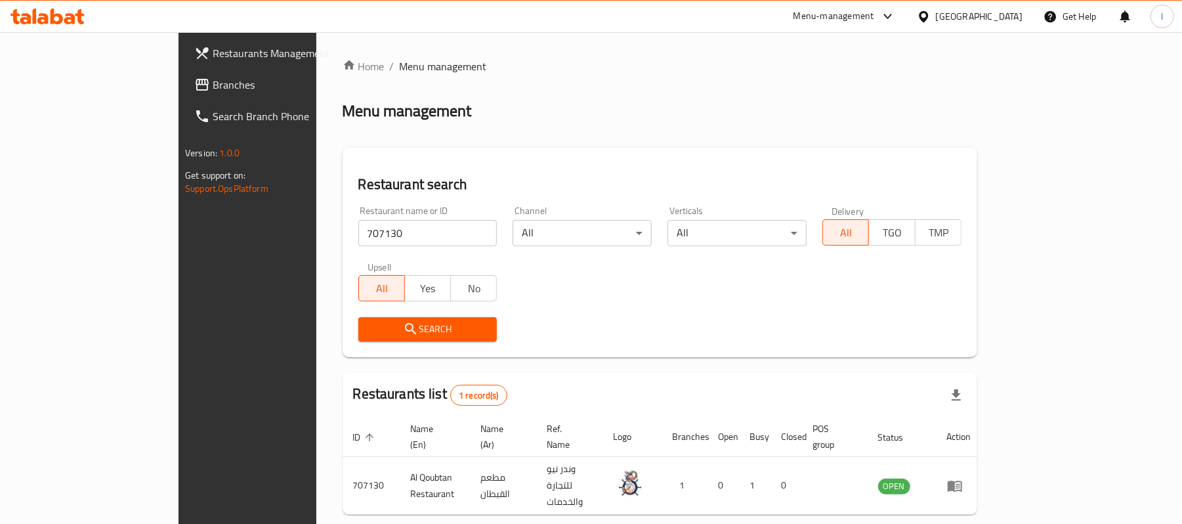  I want to click on div: OPEN, so click(894, 486).